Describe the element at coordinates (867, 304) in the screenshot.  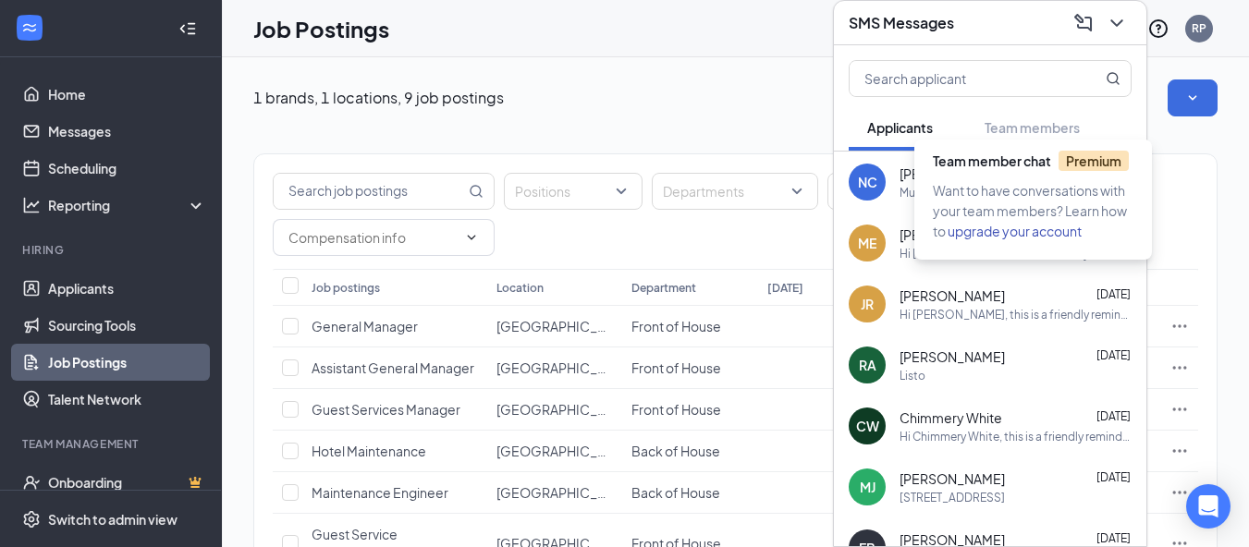
I see `div: JR` at that location.